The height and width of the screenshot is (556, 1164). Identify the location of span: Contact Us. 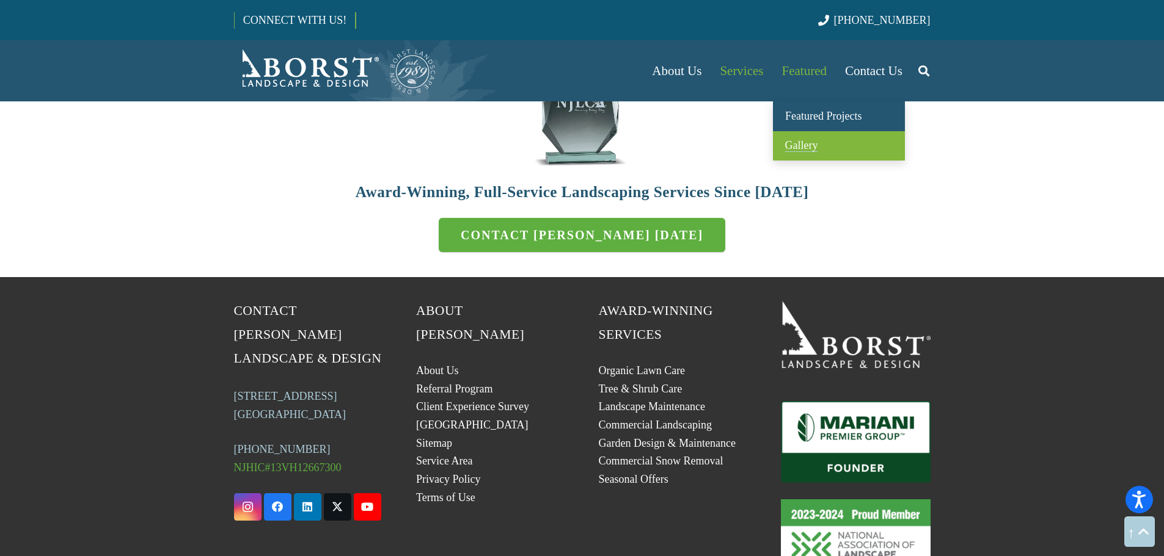
(873, 71).